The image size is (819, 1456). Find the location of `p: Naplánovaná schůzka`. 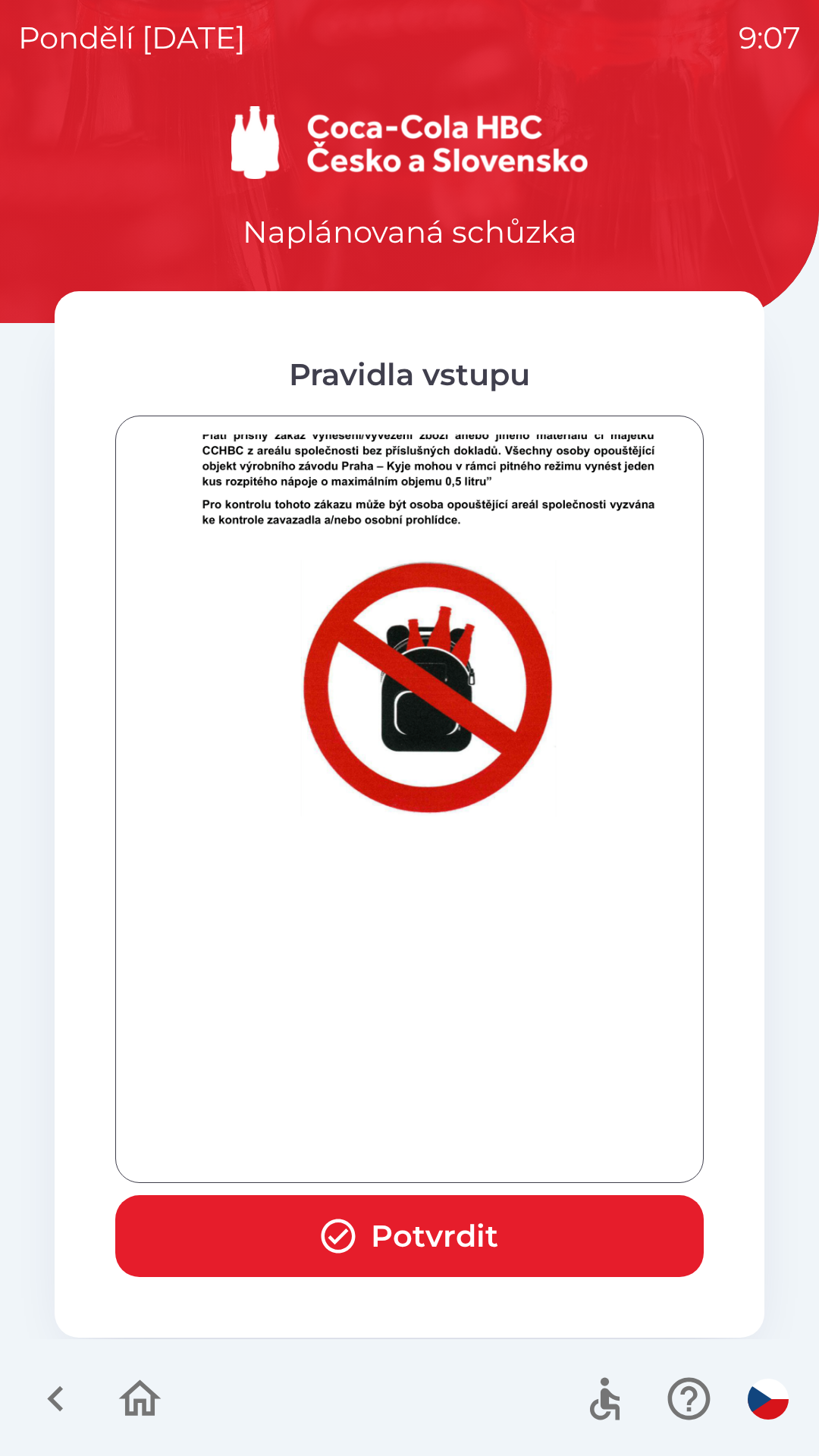

p: Naplánovaná schůzka is located at coordinates (409, 233).